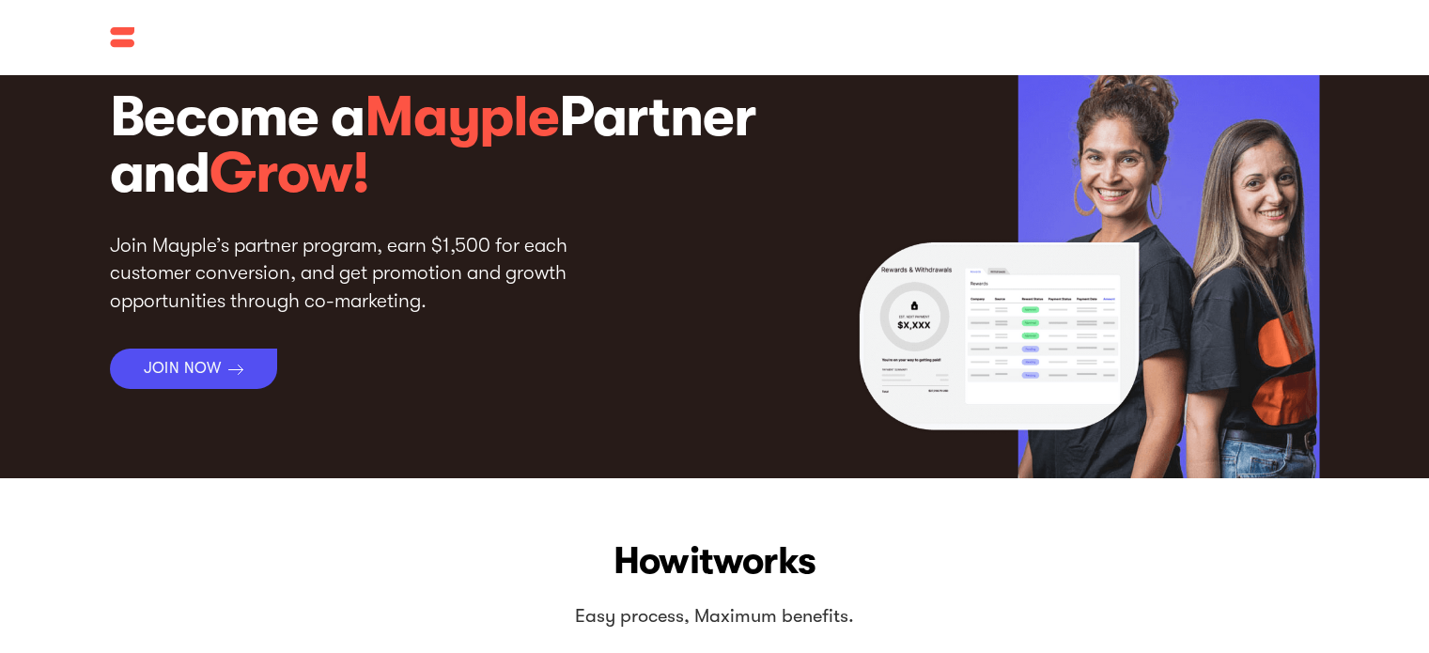 This screenshot has height=653, width=1429. What do you see at coordinates (701, 561) in the screenshot?
I see `span: it` at bounding box center [701, 561].